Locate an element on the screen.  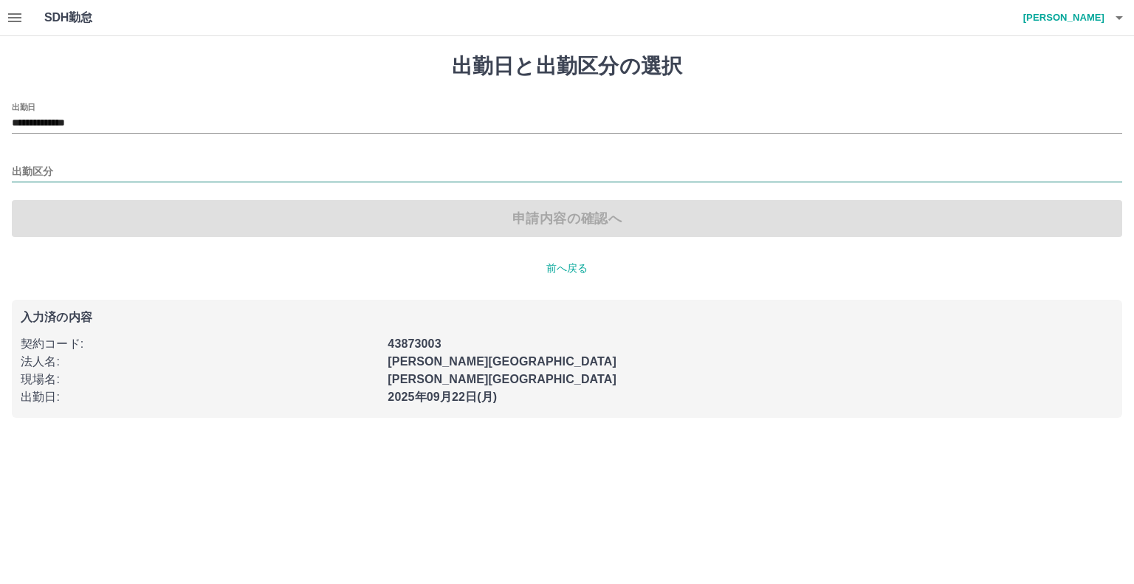
p: 契約コード : is located at coordinates (199, 344).